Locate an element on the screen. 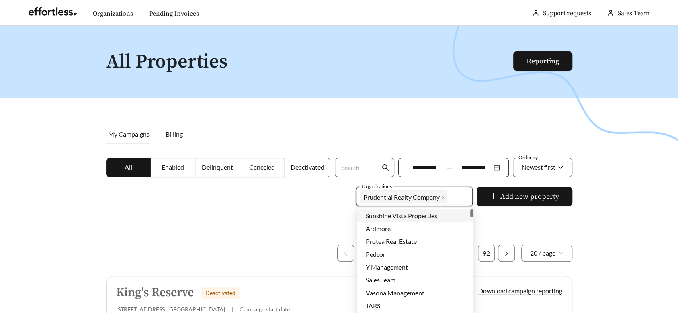 This screenshot has height=313, width=678. span: All is located at coordinates (128, 167).